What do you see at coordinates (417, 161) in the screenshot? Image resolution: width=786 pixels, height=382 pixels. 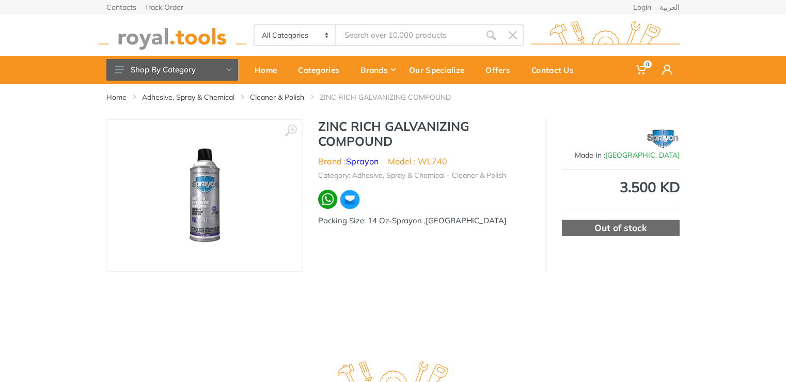 I see `li: Model : WL740` at bounding box center [417, 161].